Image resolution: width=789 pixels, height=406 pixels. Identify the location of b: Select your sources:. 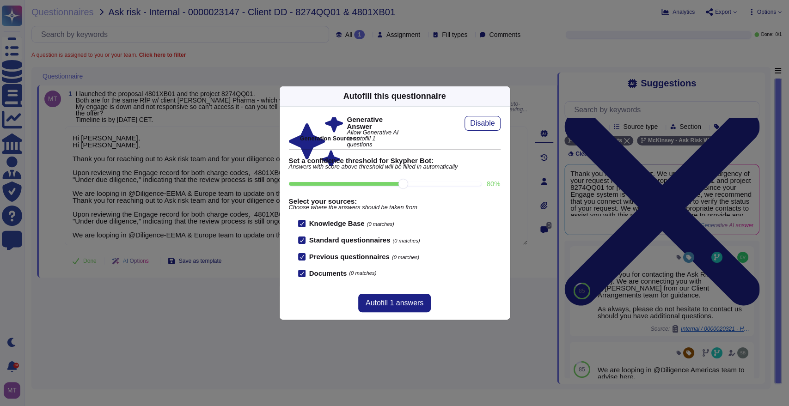
(395, 201).